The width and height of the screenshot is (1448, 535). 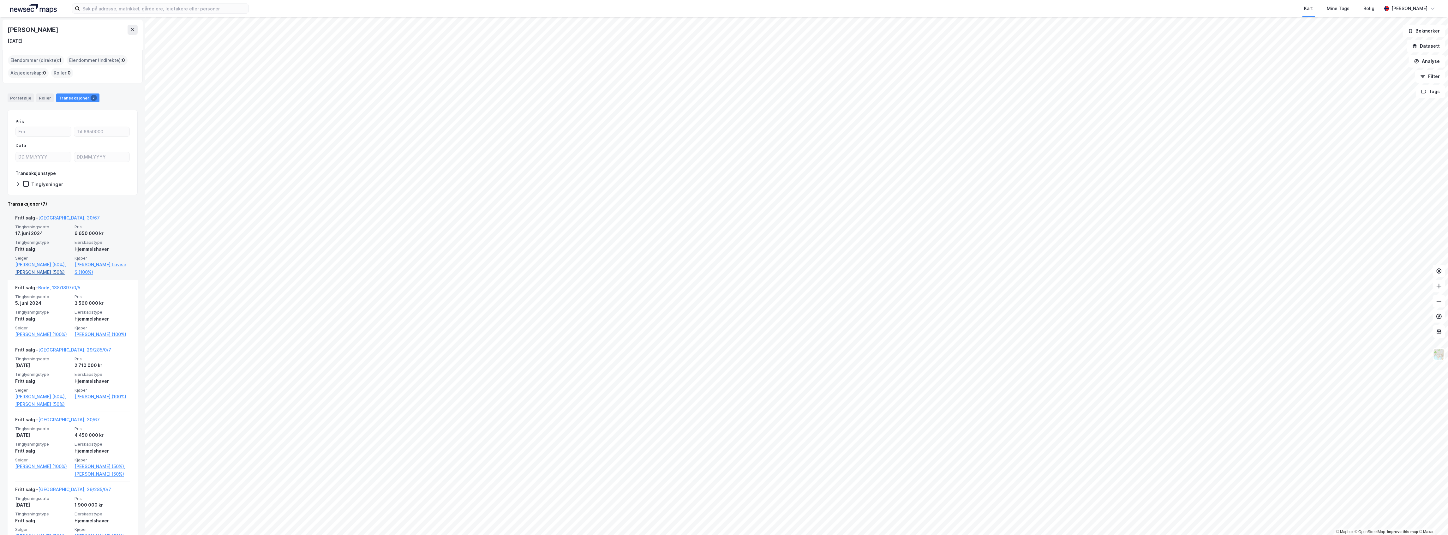 What do you see at coordinates (1402, 532) in the screenshot?
I see `a: Improve this map` at bounding box center [1402, 532].